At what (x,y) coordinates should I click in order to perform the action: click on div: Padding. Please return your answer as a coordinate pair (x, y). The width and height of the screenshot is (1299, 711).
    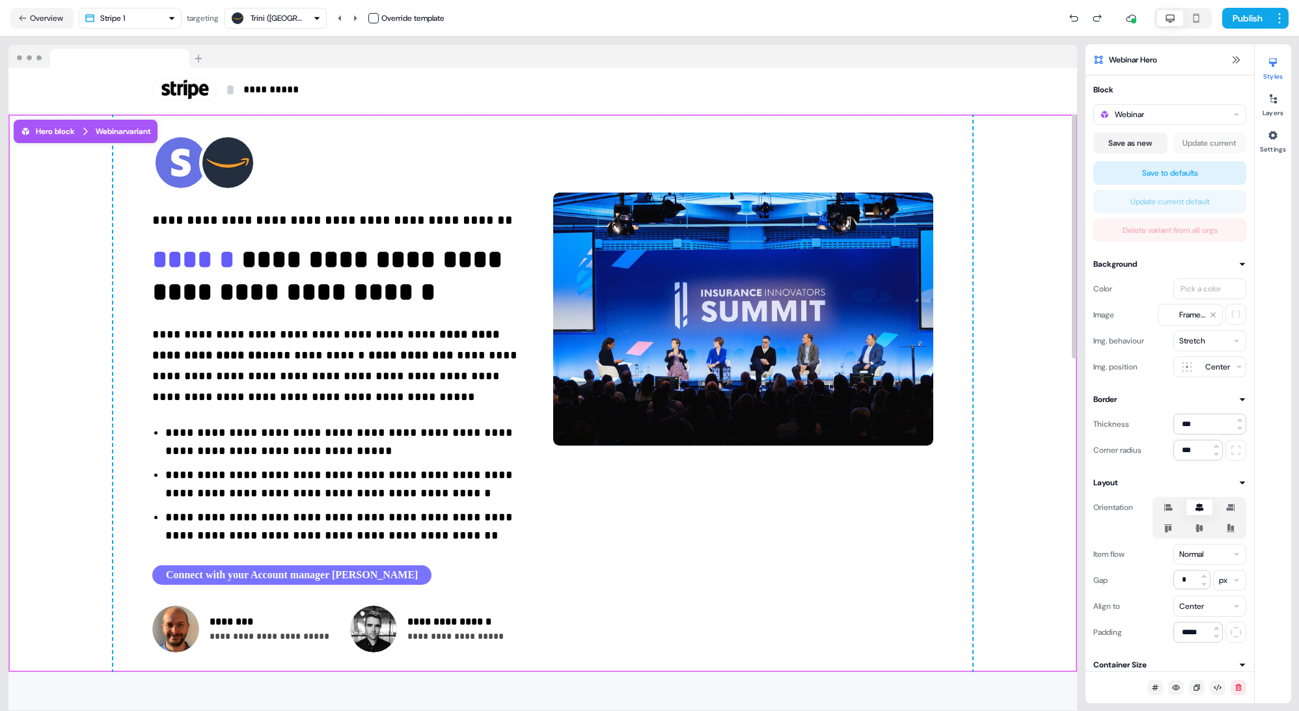
    Looking at the image, I should click on (1108, 633).